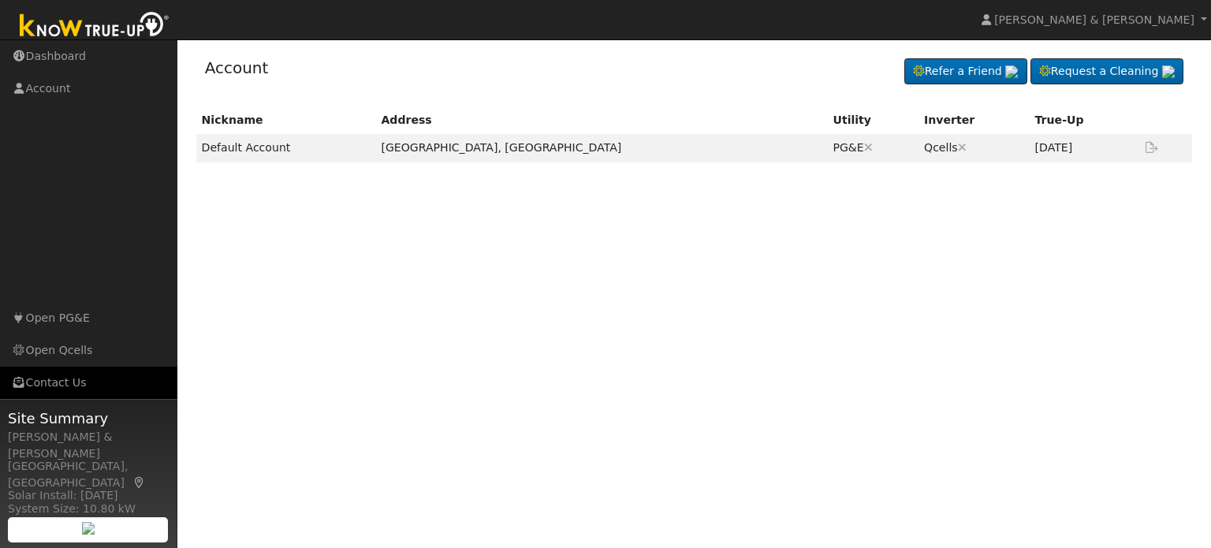 The image size is (1211, 548). What do you see at coordinates (286, 147) in the screenshot?
I see `td: Default Account` at bounding box center [286, 147].